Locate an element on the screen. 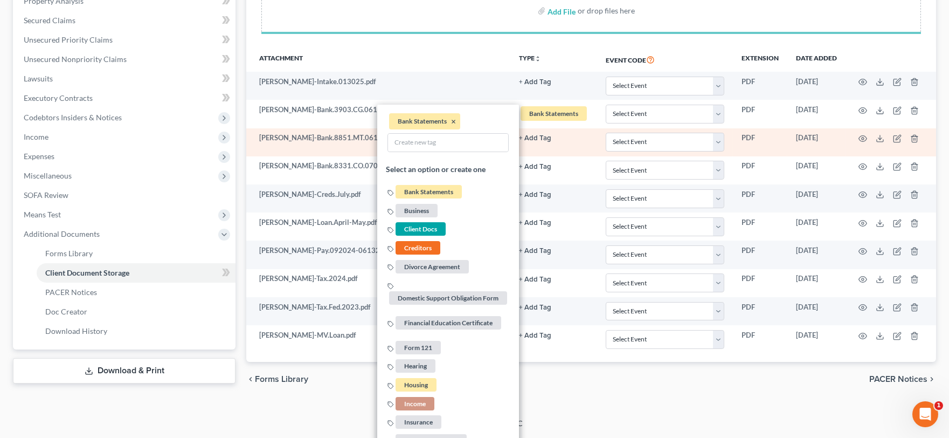 This screenshot has width=949, height=438. i: unfold_more is located at coordinates (538, 59).